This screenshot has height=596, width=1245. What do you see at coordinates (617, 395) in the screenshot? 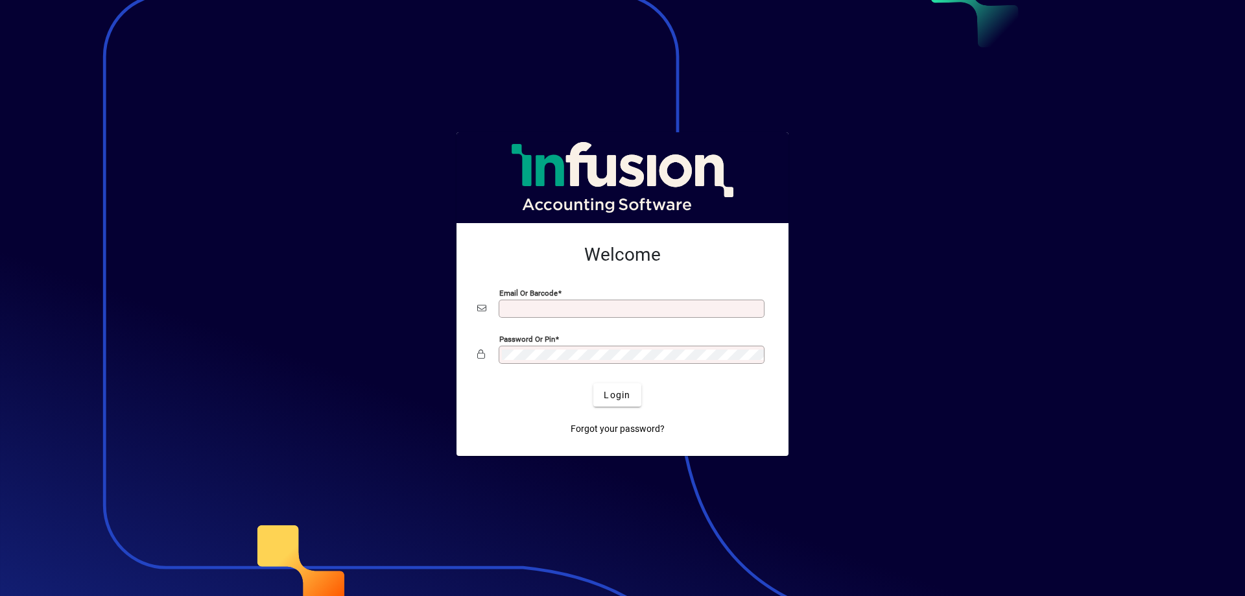
I see `span: Login` at bounding box center [617, 395].